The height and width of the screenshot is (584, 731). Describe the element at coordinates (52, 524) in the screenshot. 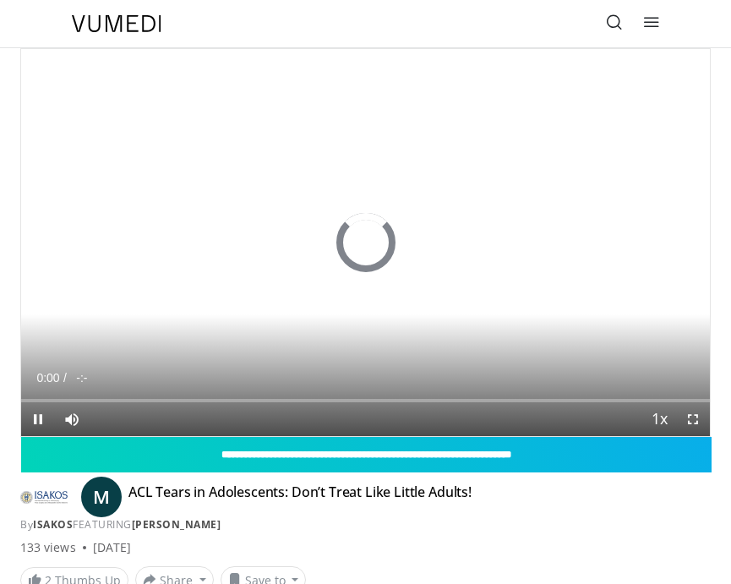

I see `a: ISAKOS` at that location.